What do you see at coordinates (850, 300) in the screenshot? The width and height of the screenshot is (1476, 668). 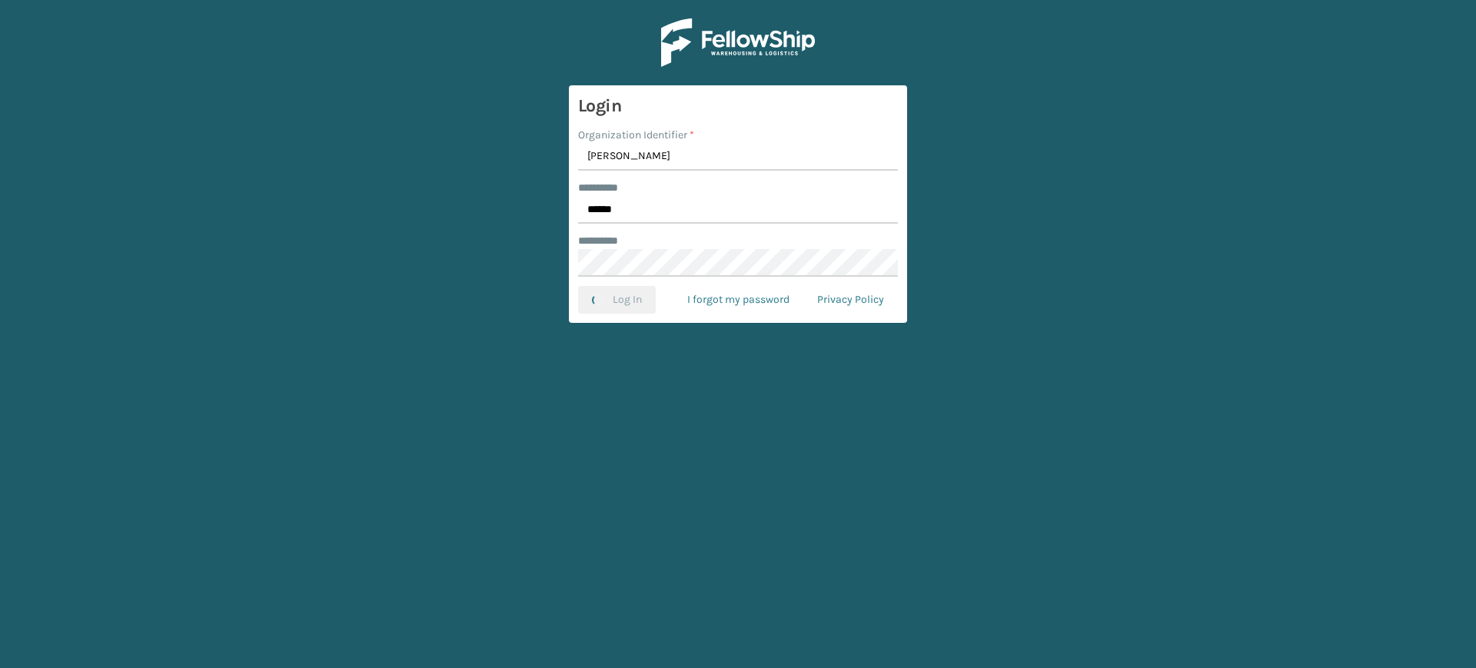 I see `a: Privacy Policy` at bounding box center [850, 300].